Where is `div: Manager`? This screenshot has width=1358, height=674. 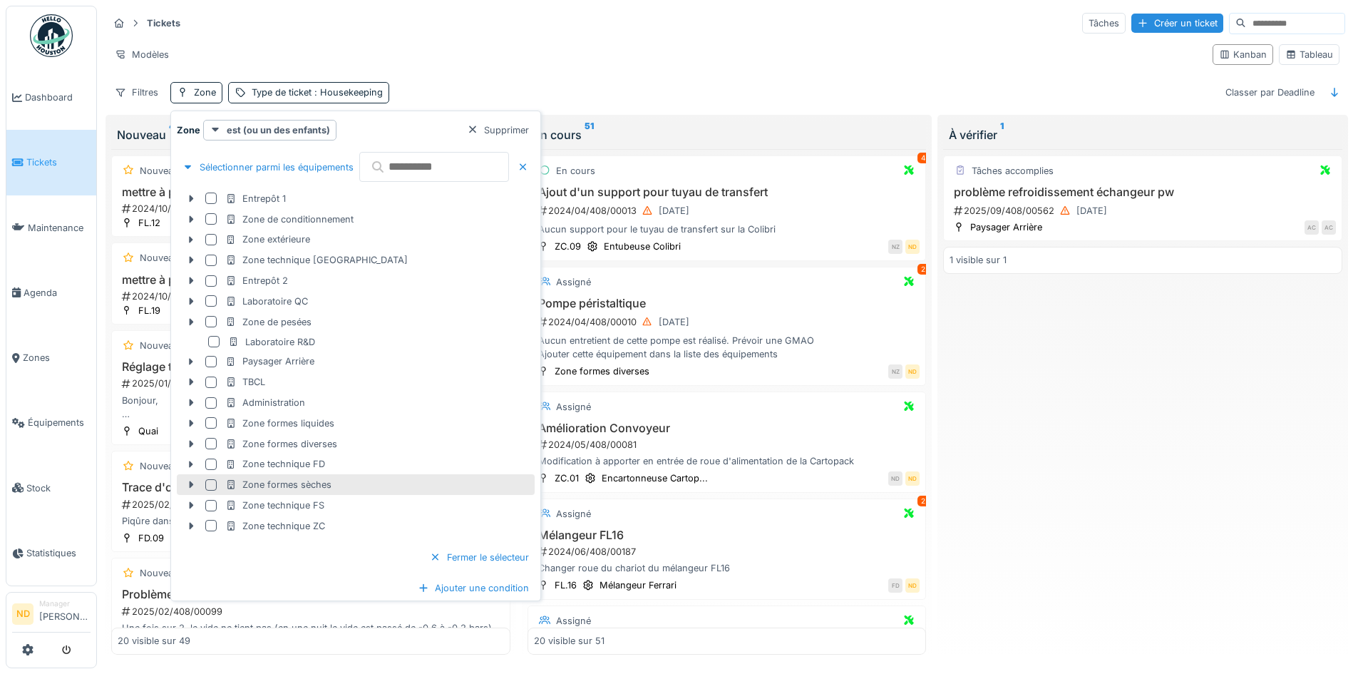
div: Manager is located at coordinates (65, 603).